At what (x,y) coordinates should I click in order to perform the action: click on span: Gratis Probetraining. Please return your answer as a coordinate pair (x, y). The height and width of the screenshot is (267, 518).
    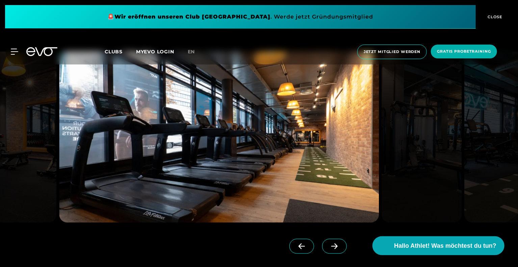
    Looking at the image, I should click on (464, 51).